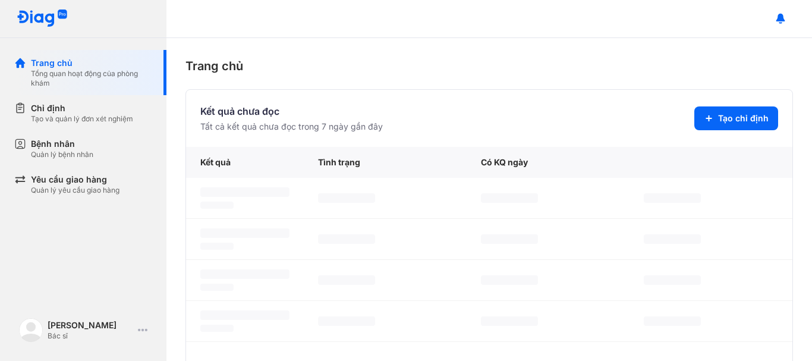  What do you see at coordinates (736, 118) in the screenshot?
I see `button: Tạo chỉ định` at bounding box center [736, 118].